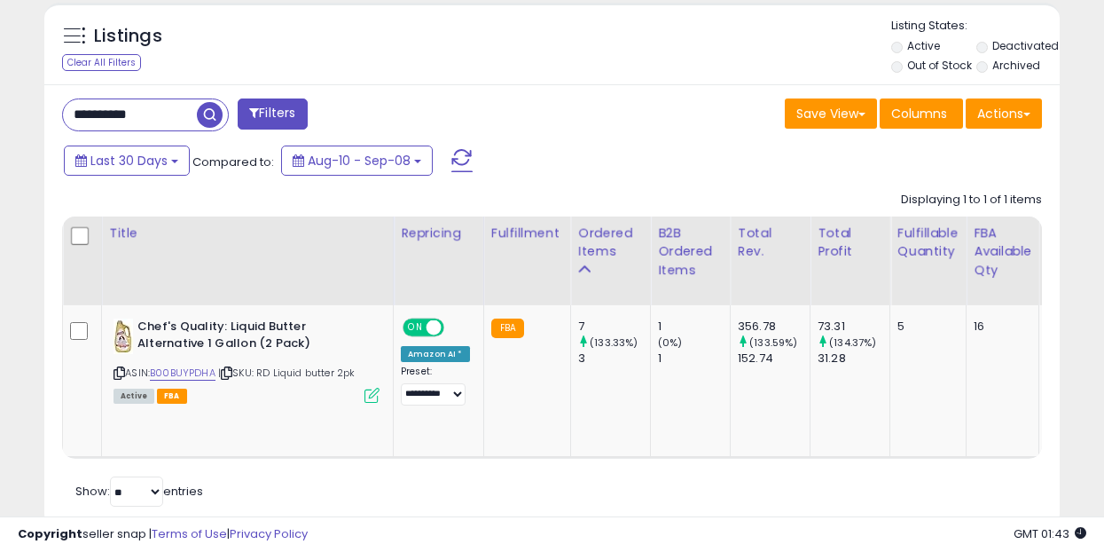  I want to click on div: B2B Ordered Items, so click(690, 251).